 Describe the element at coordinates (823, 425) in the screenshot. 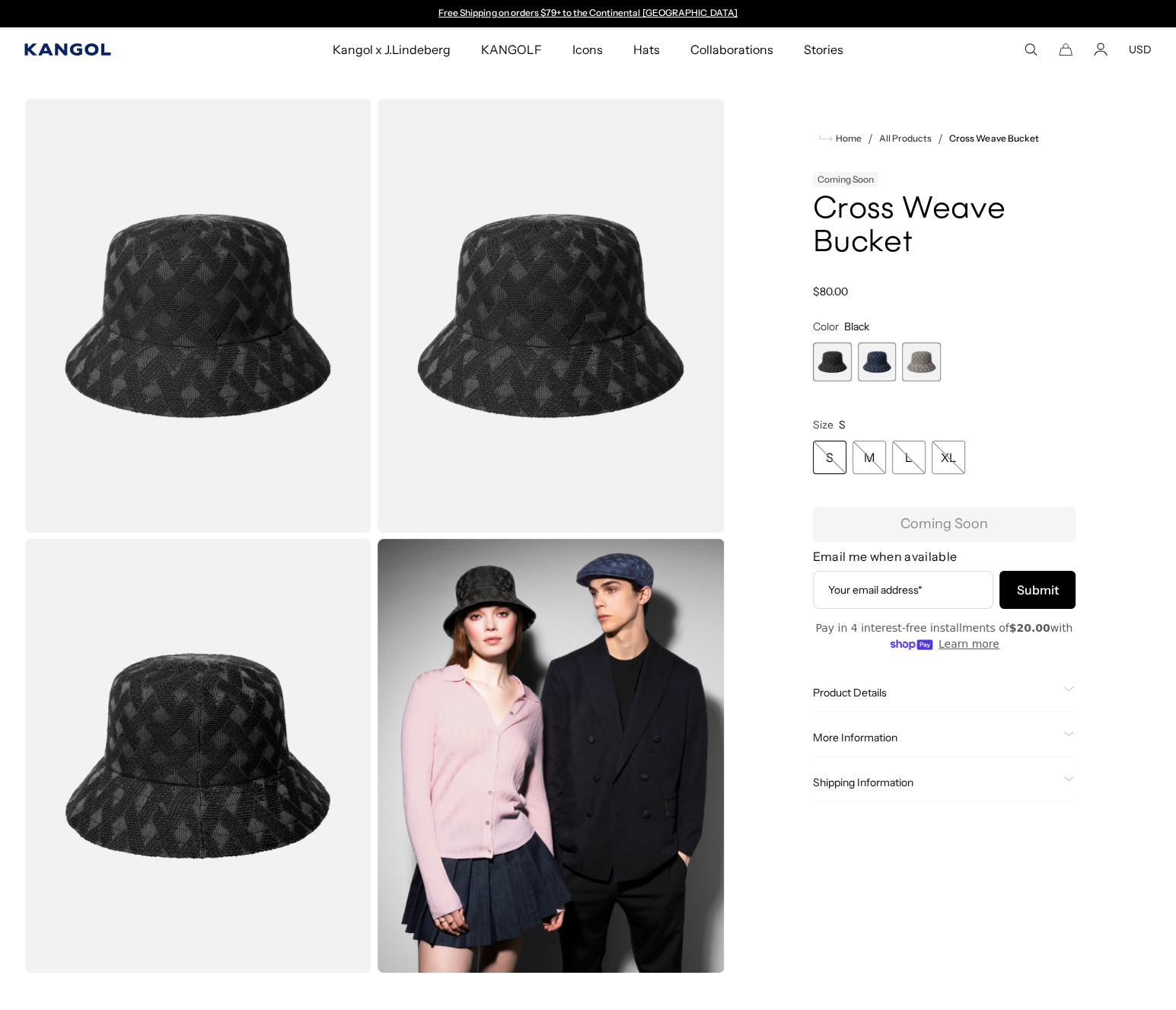

I see `span: Size` at that location.